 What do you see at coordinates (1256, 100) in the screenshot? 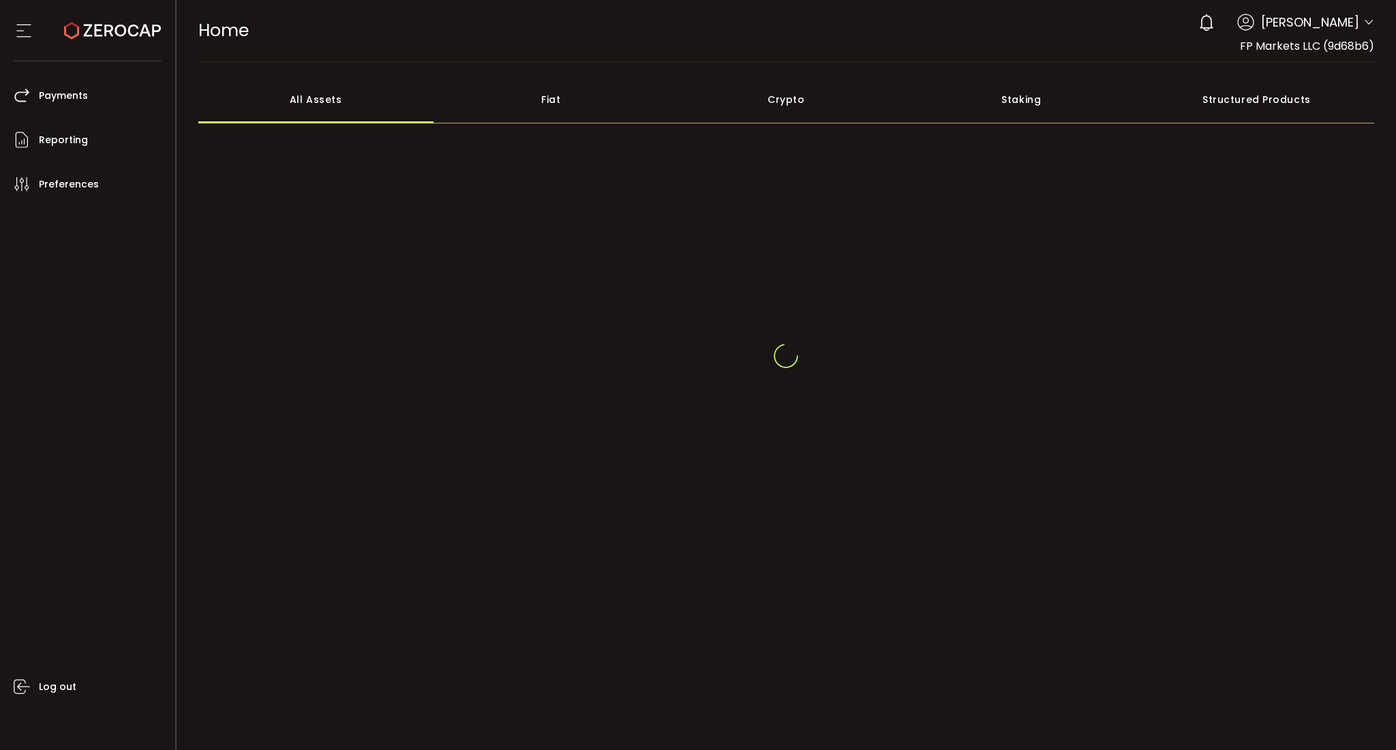
I see `div: Structured Products` at bounding box center [1256, 100].